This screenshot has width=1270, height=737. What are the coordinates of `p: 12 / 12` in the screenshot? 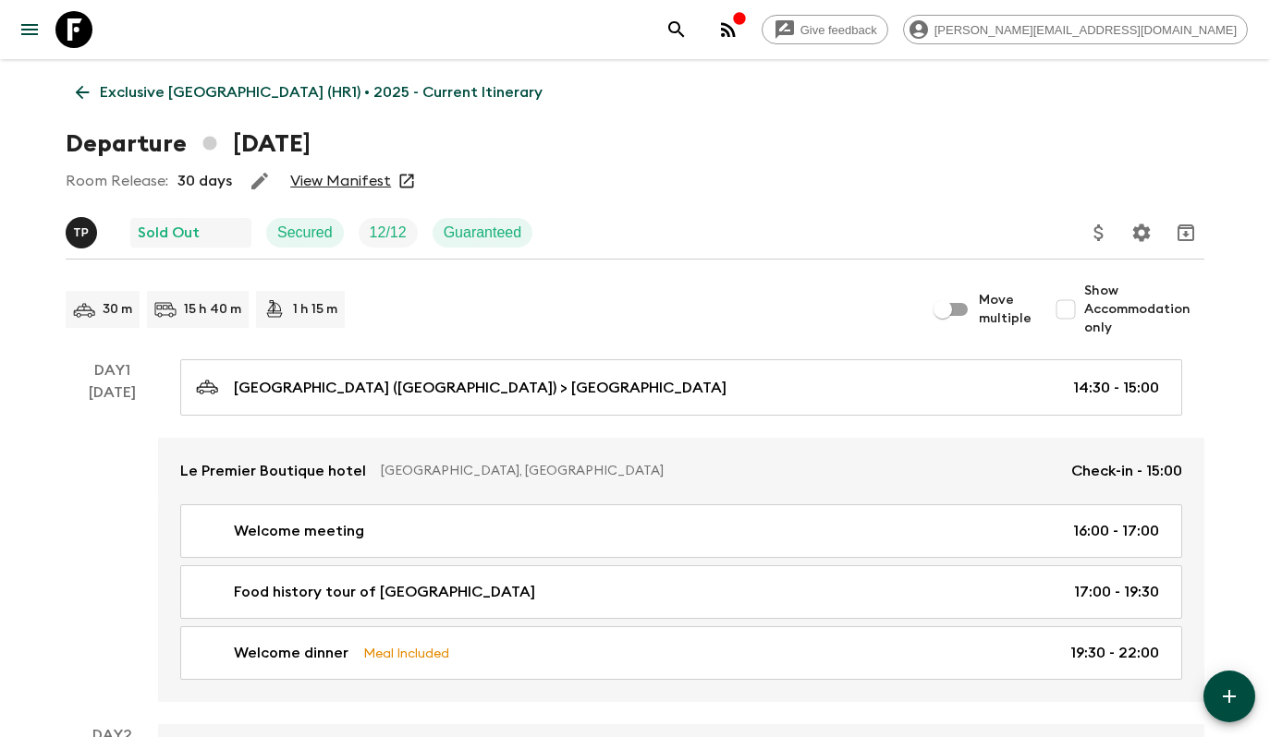 It's located at (388, 233).